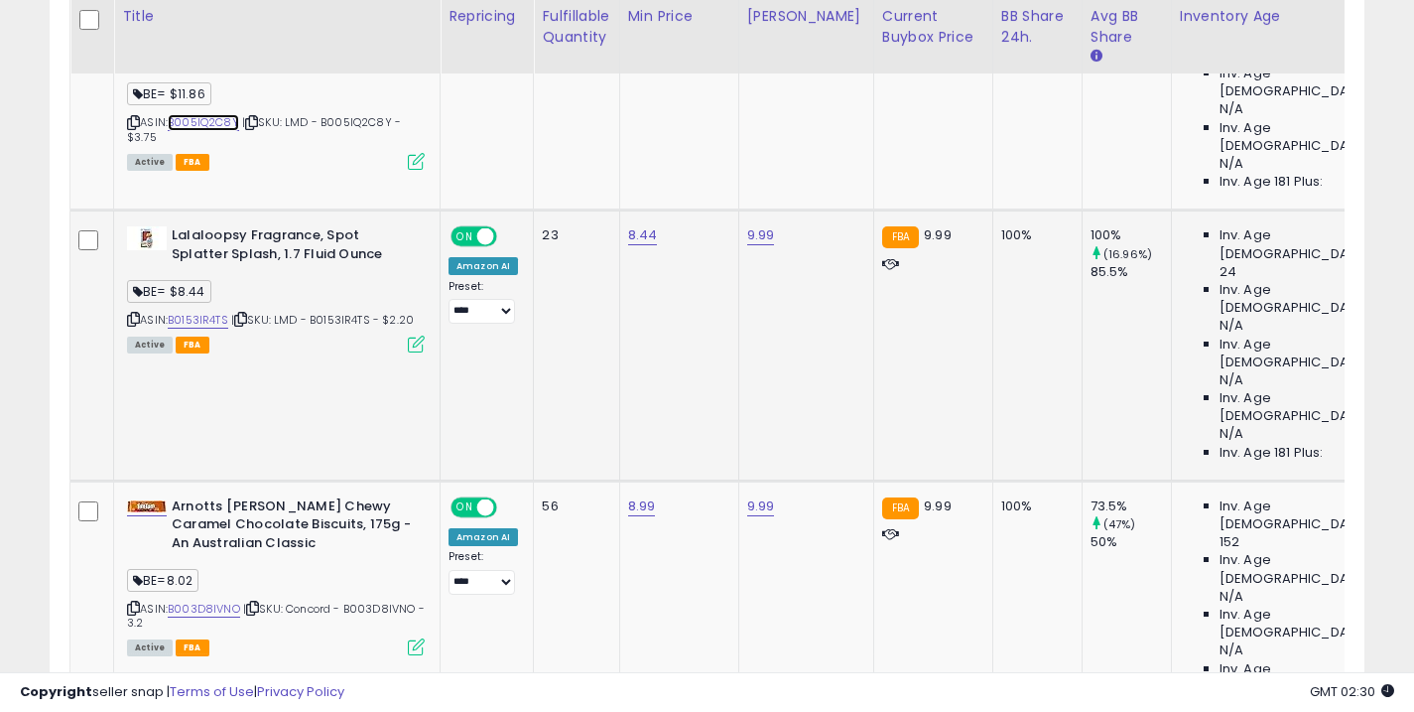 The height and width of the screenshot is (712, 1414). What do you see at coordinates (163, 580) in the screenshot?
I see `span: BE=8.02` at bounding box center [163, 580].